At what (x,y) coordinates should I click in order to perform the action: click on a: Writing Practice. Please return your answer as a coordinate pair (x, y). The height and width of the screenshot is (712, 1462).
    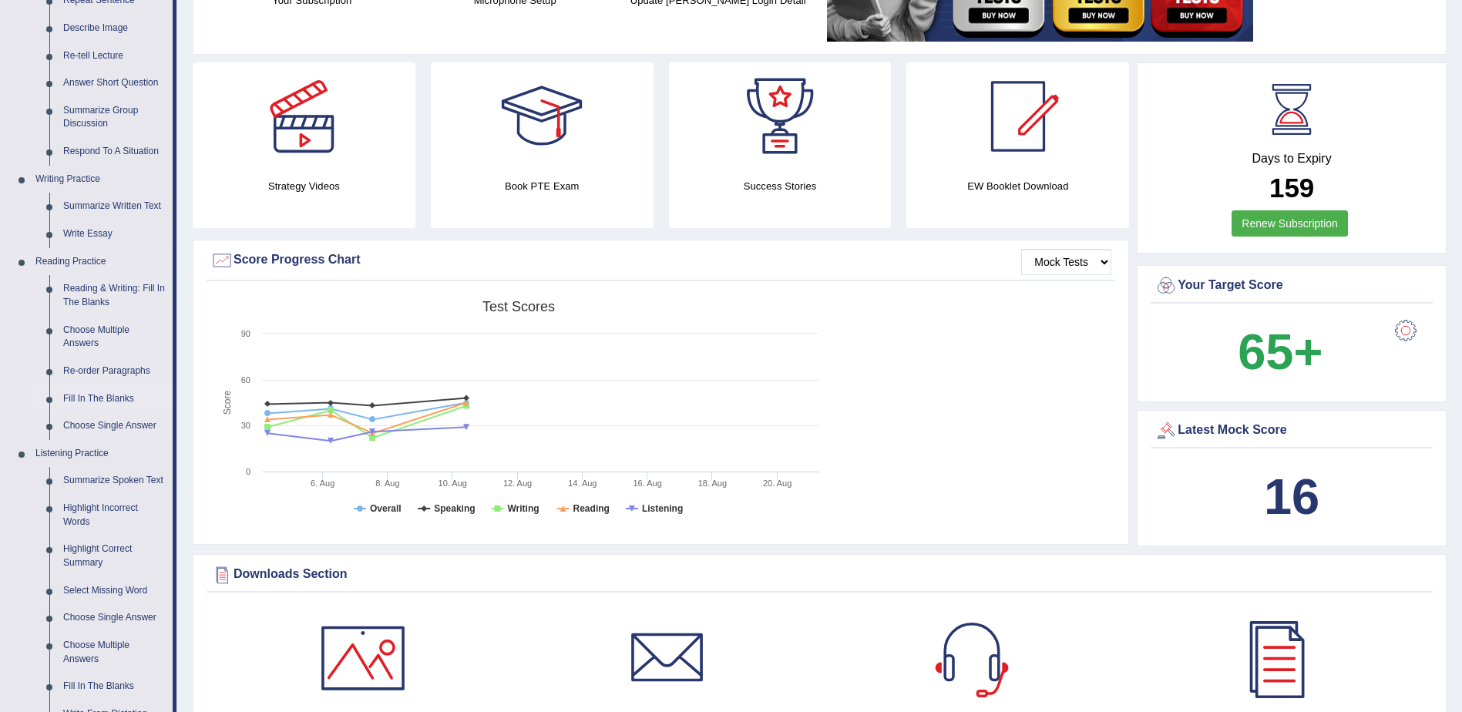
    Looking at the image, I should click on (100, 180).